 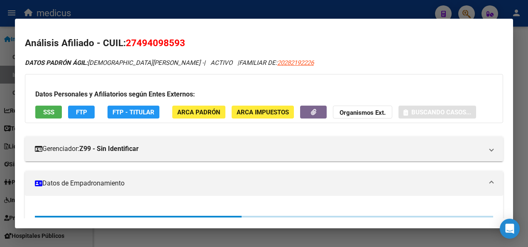 What do you see at coordinates (81, 112) in the screenshot?
I see `button: FTP` at bounding box center [81, 112].